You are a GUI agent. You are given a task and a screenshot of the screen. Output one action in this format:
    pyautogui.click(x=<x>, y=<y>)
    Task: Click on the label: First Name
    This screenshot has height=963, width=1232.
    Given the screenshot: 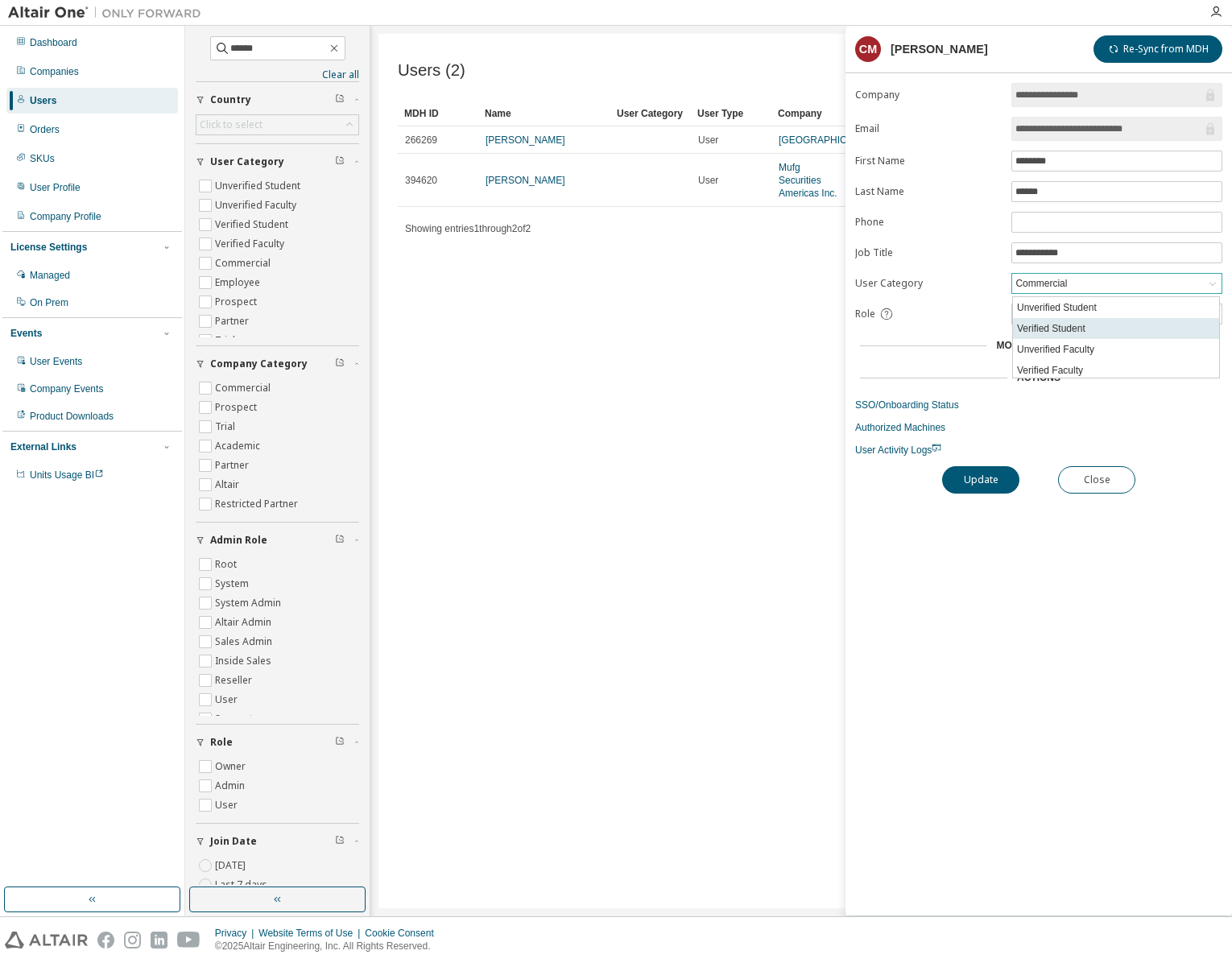 What is the action you would take?
    pyautogui.click(x=929, y=161)
    